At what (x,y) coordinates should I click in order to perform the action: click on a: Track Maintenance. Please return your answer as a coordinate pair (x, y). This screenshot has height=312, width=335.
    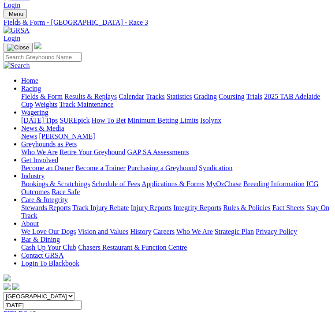
    Looking at the image, I should click on (86, 104).